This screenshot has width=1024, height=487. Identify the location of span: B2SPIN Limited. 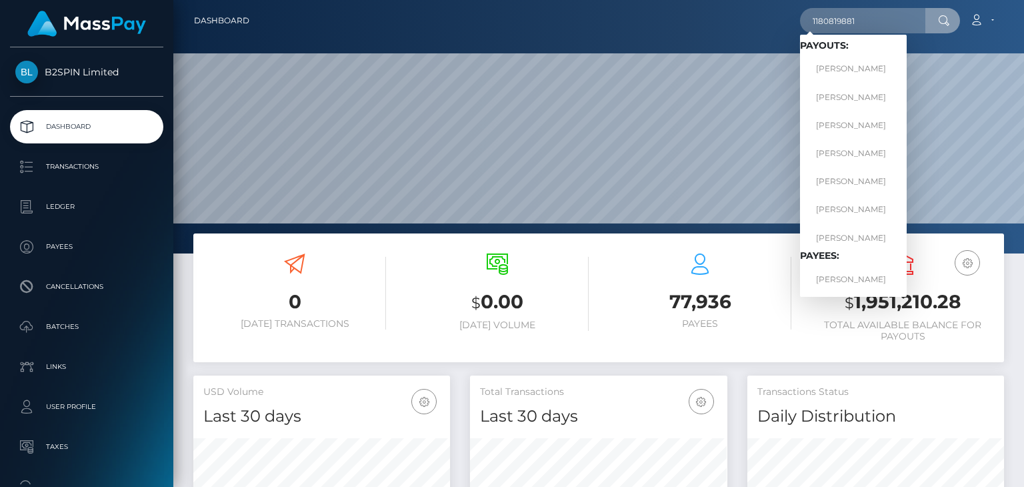
(87, 72).